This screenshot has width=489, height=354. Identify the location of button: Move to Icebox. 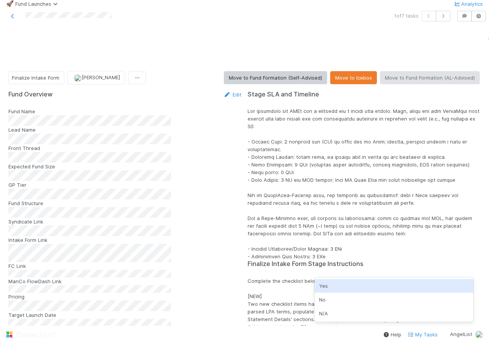
(353, 78).